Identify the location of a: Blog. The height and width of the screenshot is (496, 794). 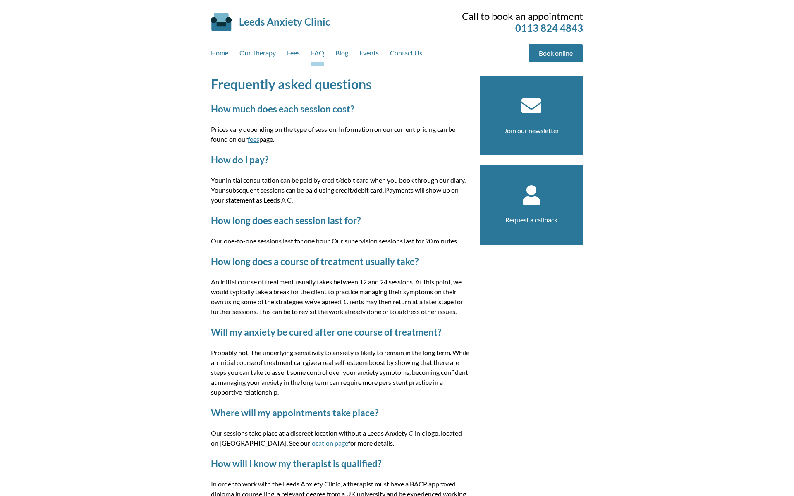
(342, 55).